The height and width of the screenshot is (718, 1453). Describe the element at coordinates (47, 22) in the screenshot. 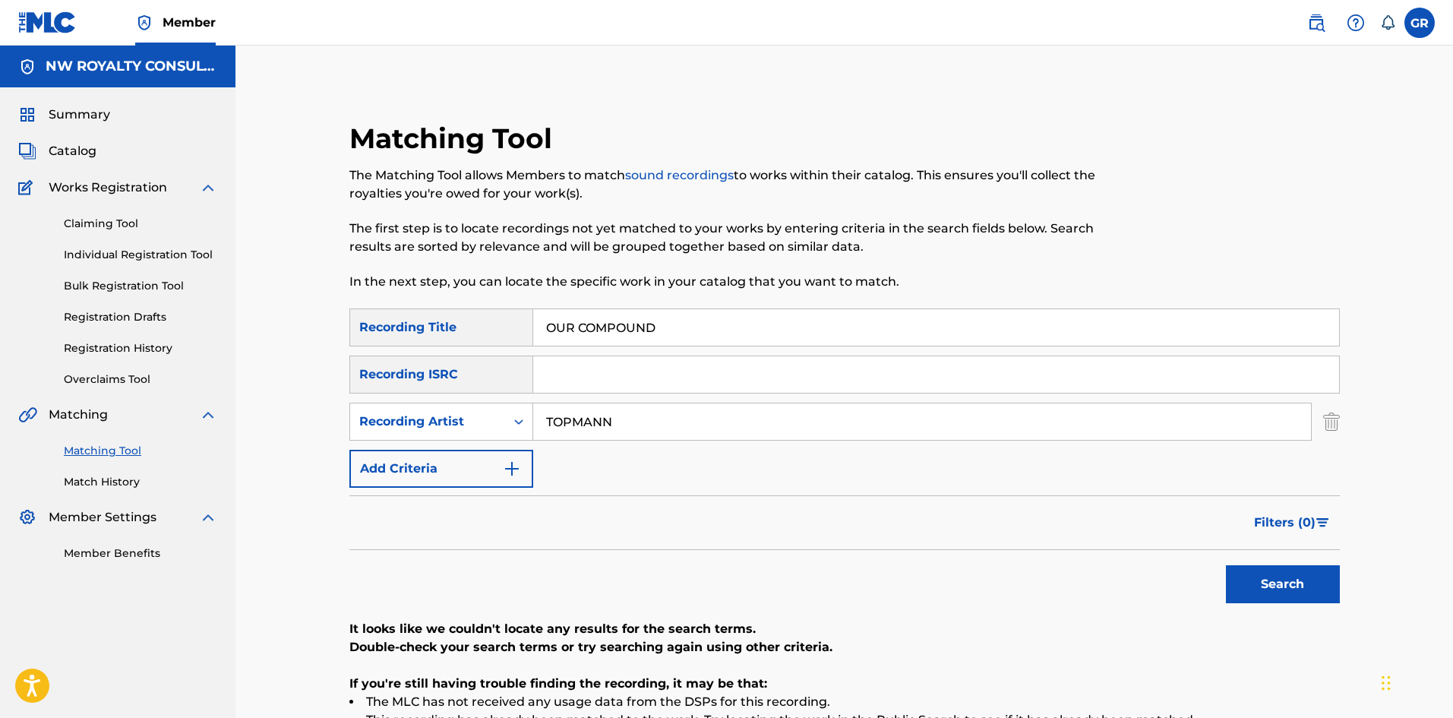

I see `img: MLC Logo` at that location.